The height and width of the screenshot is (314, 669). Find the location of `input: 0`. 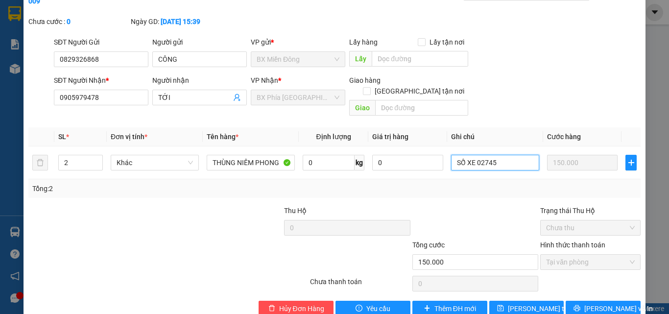

input: 0 is located at coordinates (582, 163).